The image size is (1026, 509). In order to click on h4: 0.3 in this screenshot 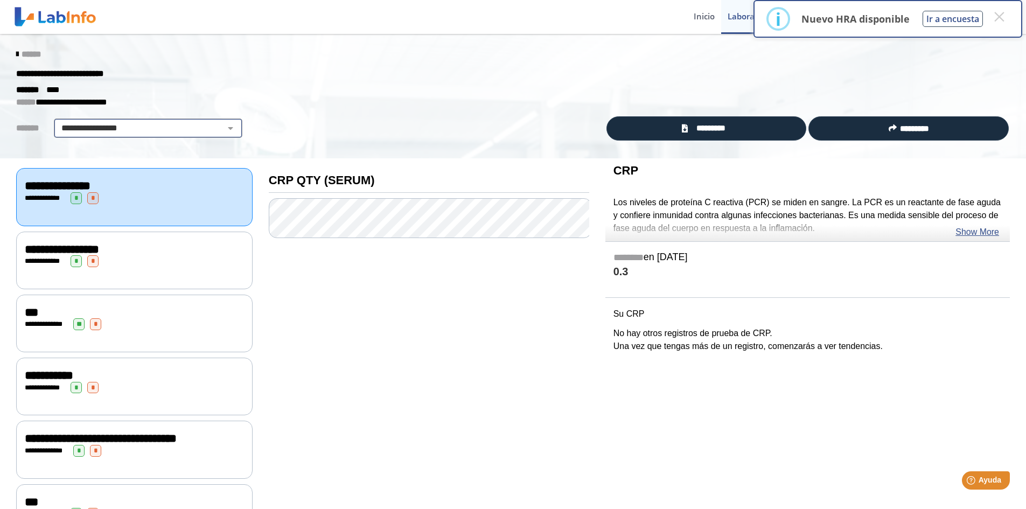, I will do `click(807, 272)`.